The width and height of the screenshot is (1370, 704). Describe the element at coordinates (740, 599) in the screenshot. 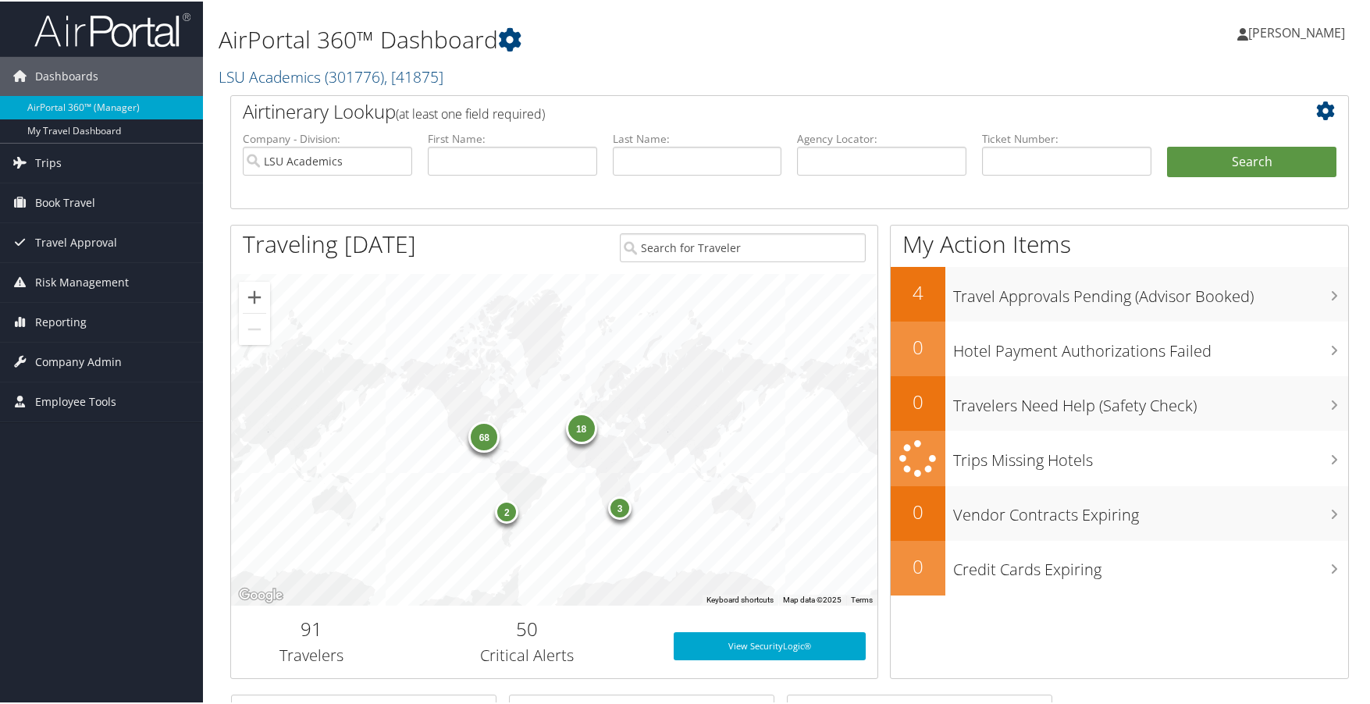

I see `button: Keyboard shortcuts` at that location.